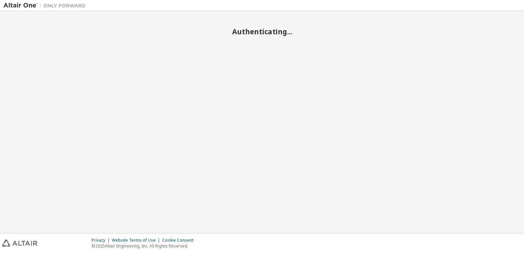  I want to click on div: Privacy, so click(101, 240).